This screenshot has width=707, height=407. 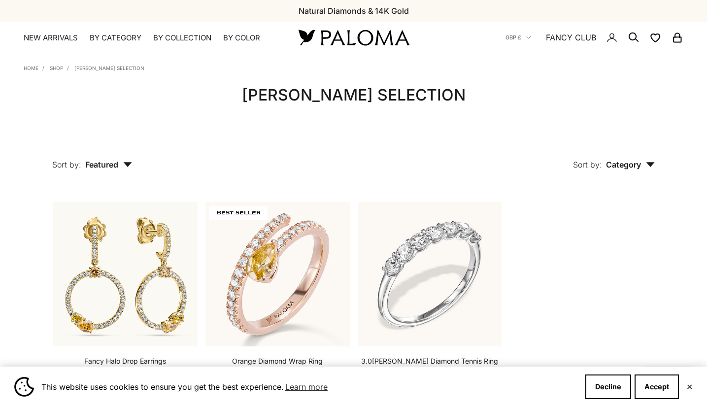 What do you see at coordinates (241, 38) in the screenshot?
I see `summary: By Color` at bounding box center [241, 38].